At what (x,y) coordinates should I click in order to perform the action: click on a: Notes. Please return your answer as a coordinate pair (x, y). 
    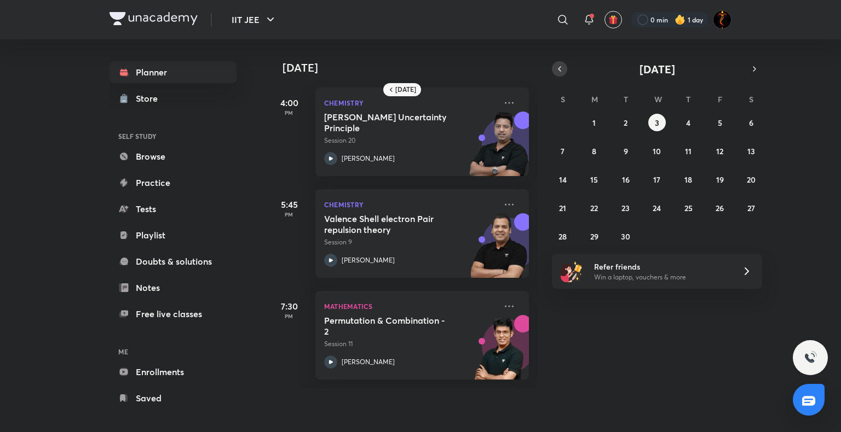
    Looking at the image, I should click on (173, 288).